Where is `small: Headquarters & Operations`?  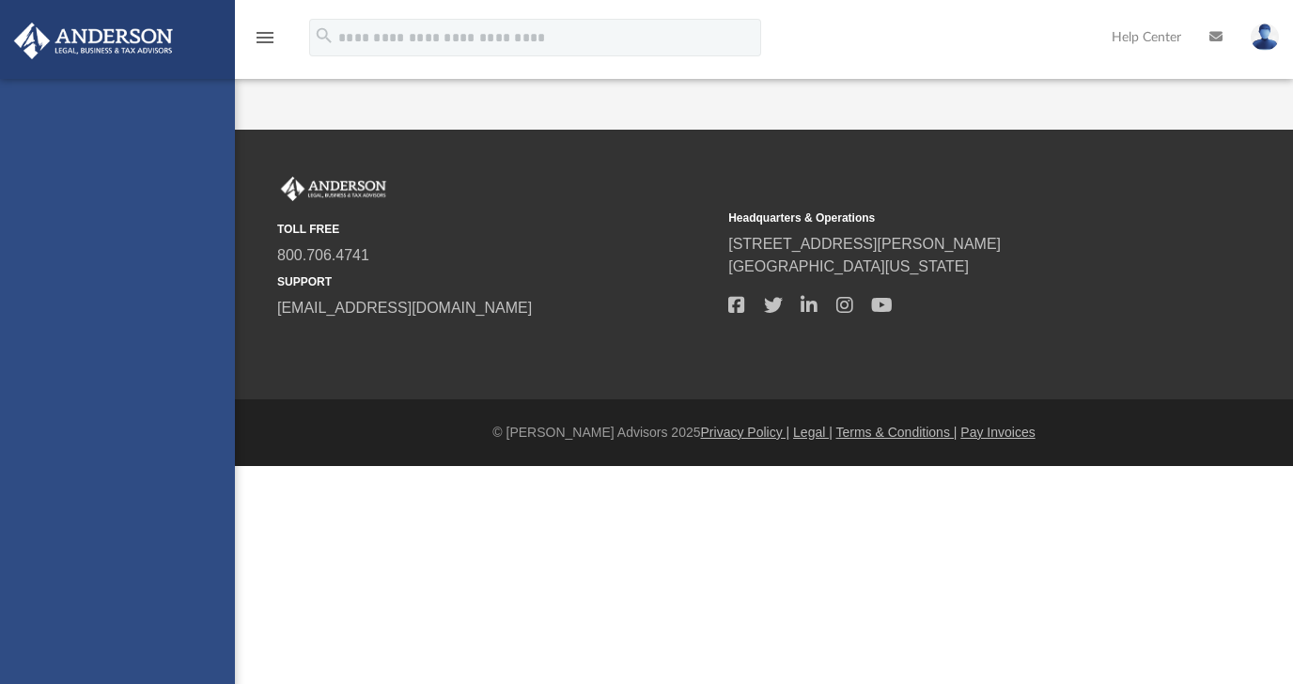 small: Headquarters & Operations is located at coordinates (947, 218).